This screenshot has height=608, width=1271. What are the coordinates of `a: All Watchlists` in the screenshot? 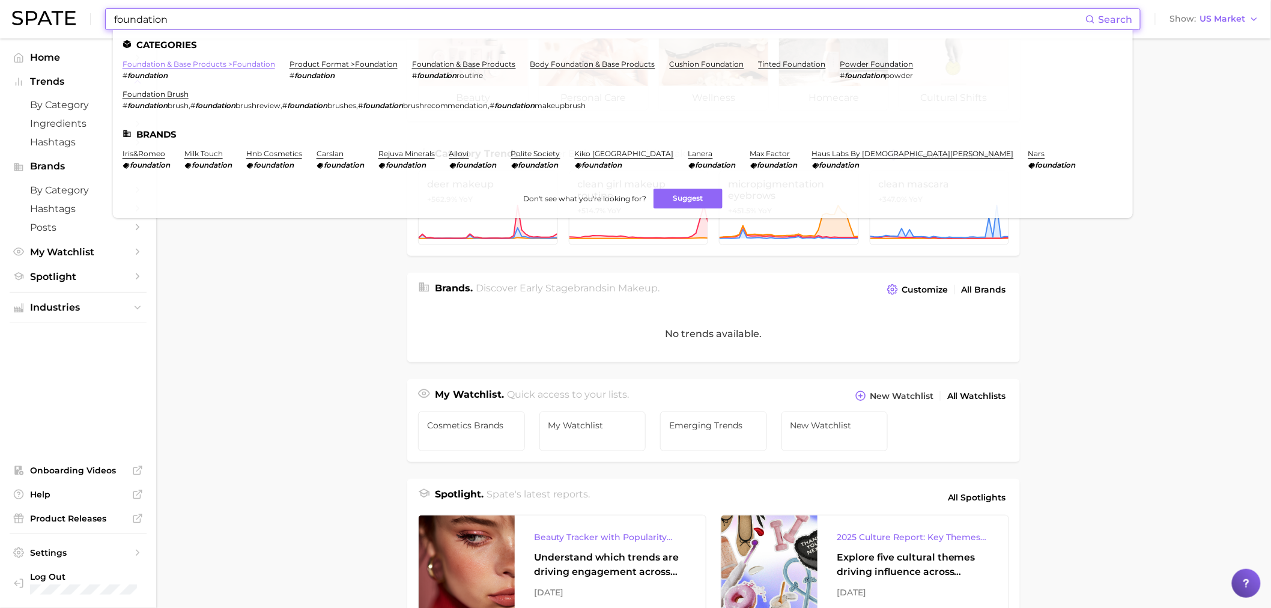 It's located at (977, 396).